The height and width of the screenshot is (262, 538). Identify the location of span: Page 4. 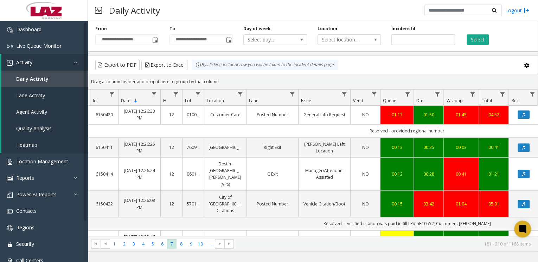
(143, 244).